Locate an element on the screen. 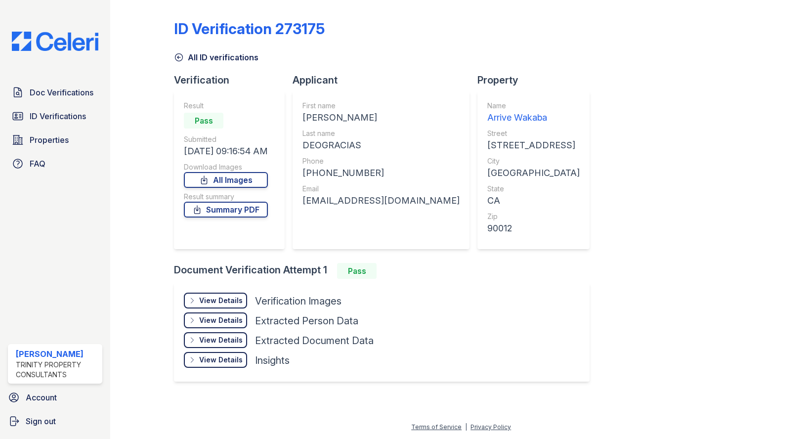 The width and height of the screenshot is (812, 439). a: Summary PDF is located at coordinates (226, 210).